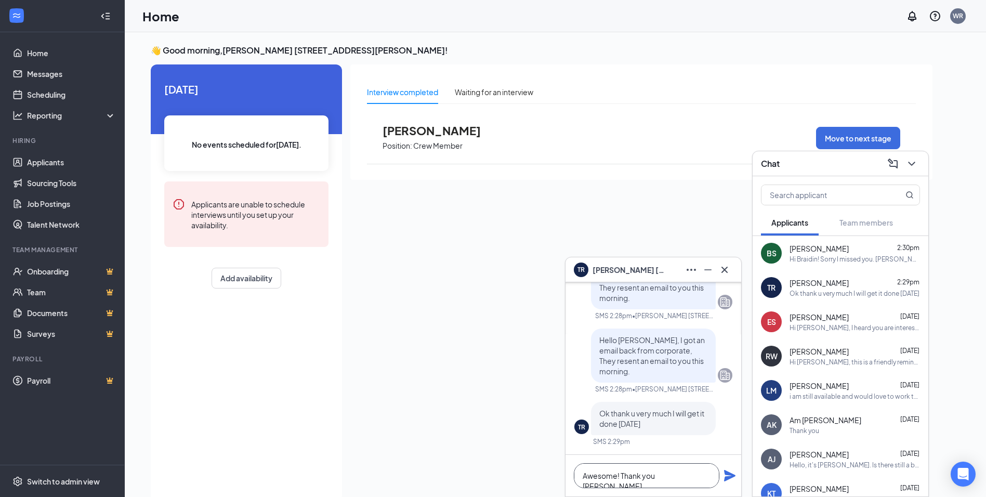  I want to click on a: TeamCrown, so click(71, 292).